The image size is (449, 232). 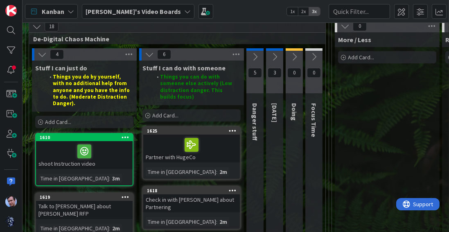 What do you see at coordinates (292, 11) in the screenshot?
I see `span: 1x` at bounding box center [292, 11].